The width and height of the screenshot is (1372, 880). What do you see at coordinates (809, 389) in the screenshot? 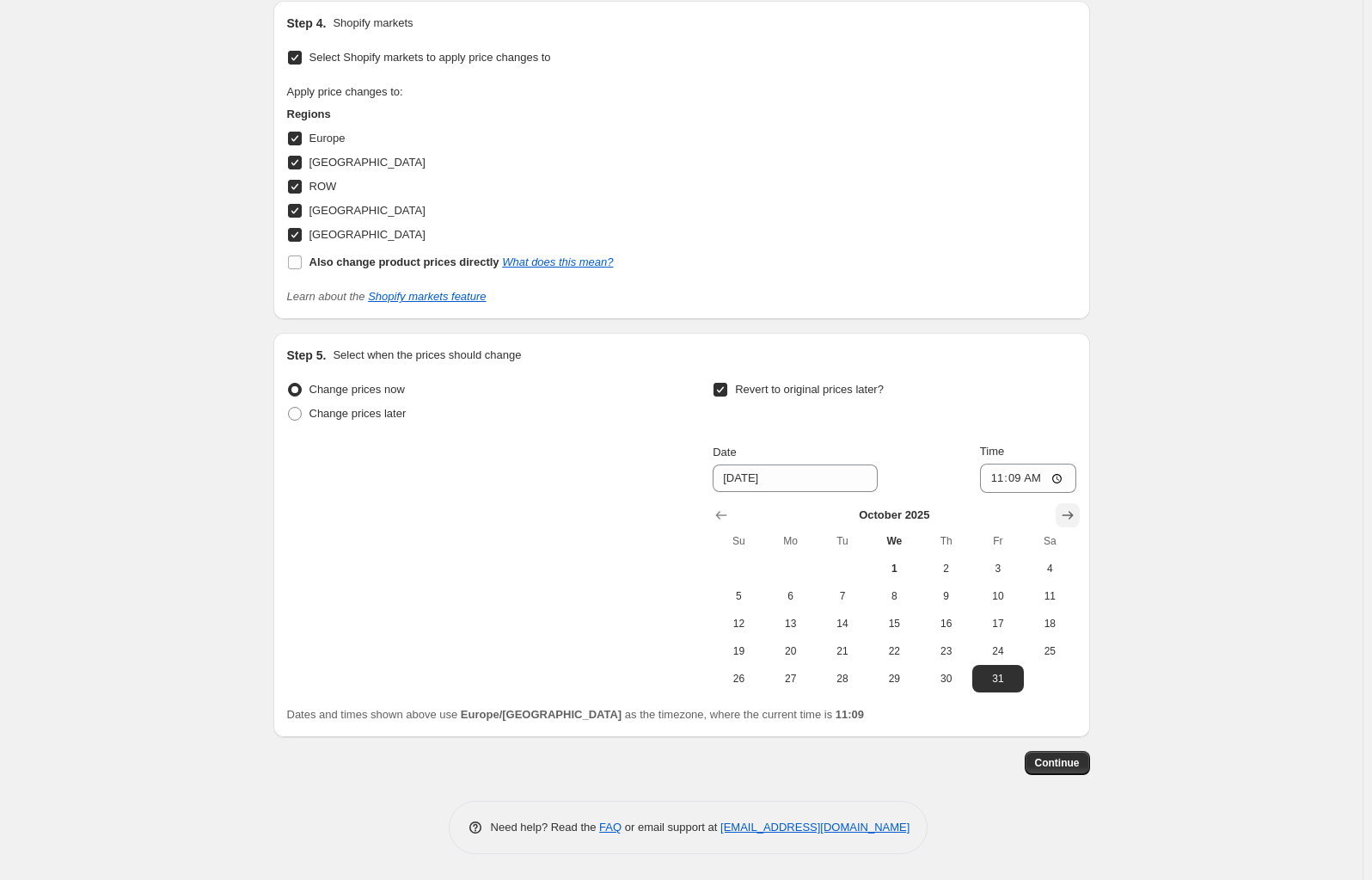
I see `span: Revert to original prices later?` at bounding box center [809, 389].